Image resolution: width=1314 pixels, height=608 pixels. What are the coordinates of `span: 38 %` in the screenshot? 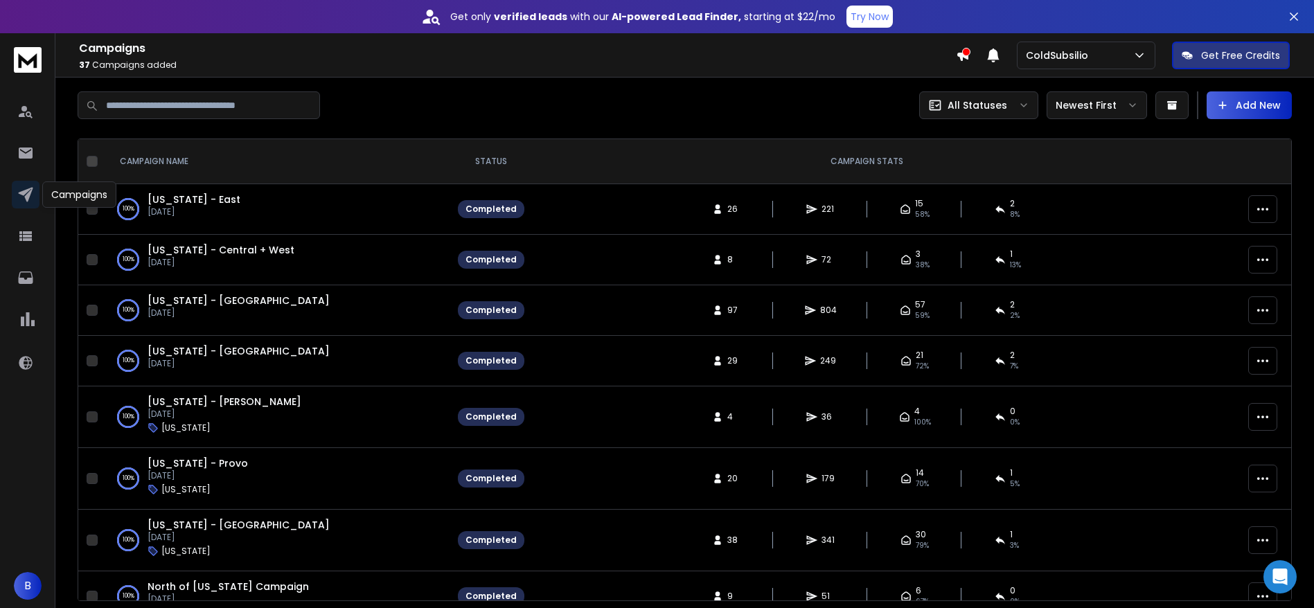 It's located at (923, 265).